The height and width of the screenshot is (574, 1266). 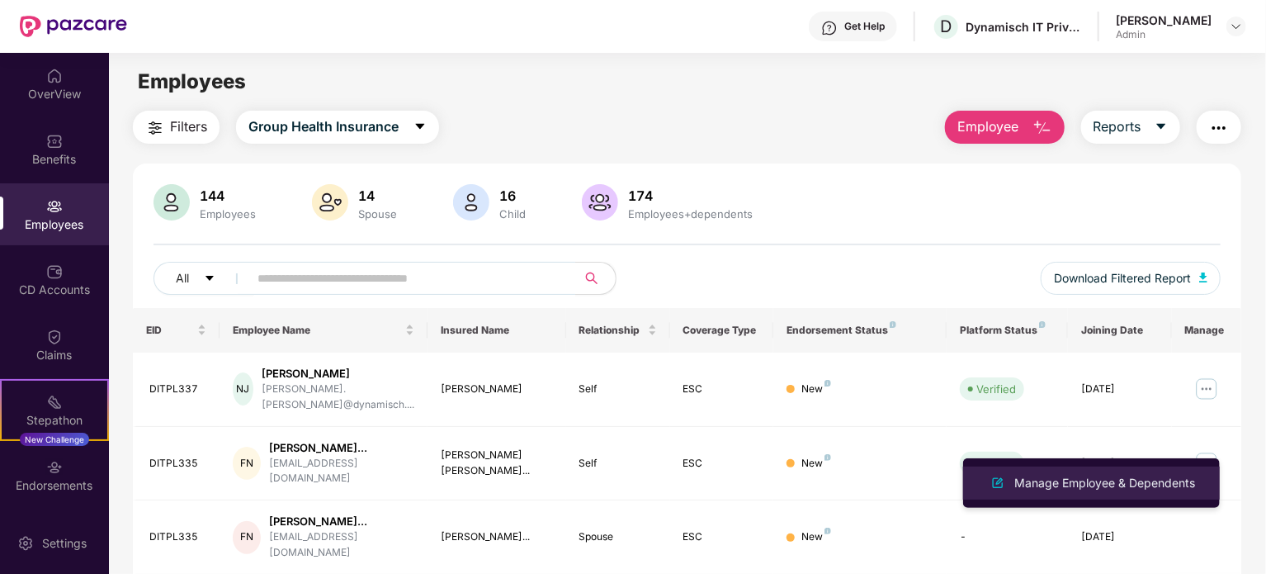 I want to click on div: Stepathon, so click(x=54, y=420).